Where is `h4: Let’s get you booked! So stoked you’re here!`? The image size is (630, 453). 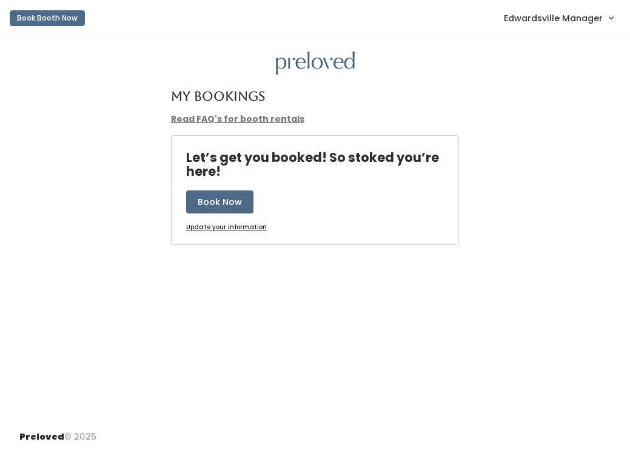
h4: Let’s get you booked! So stoked you’re here! is located at coordinates (323, 164).